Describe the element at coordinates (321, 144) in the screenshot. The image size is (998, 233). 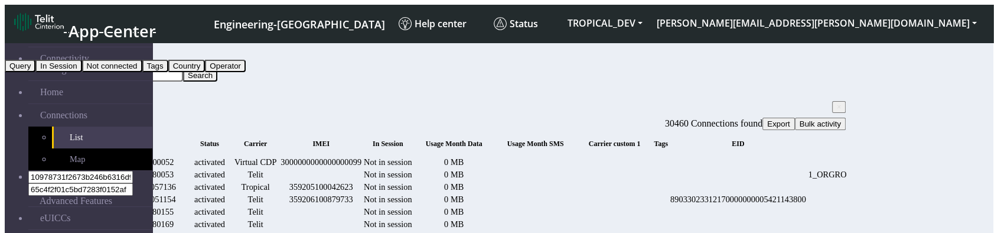
I see `span: IMEI` at that location.